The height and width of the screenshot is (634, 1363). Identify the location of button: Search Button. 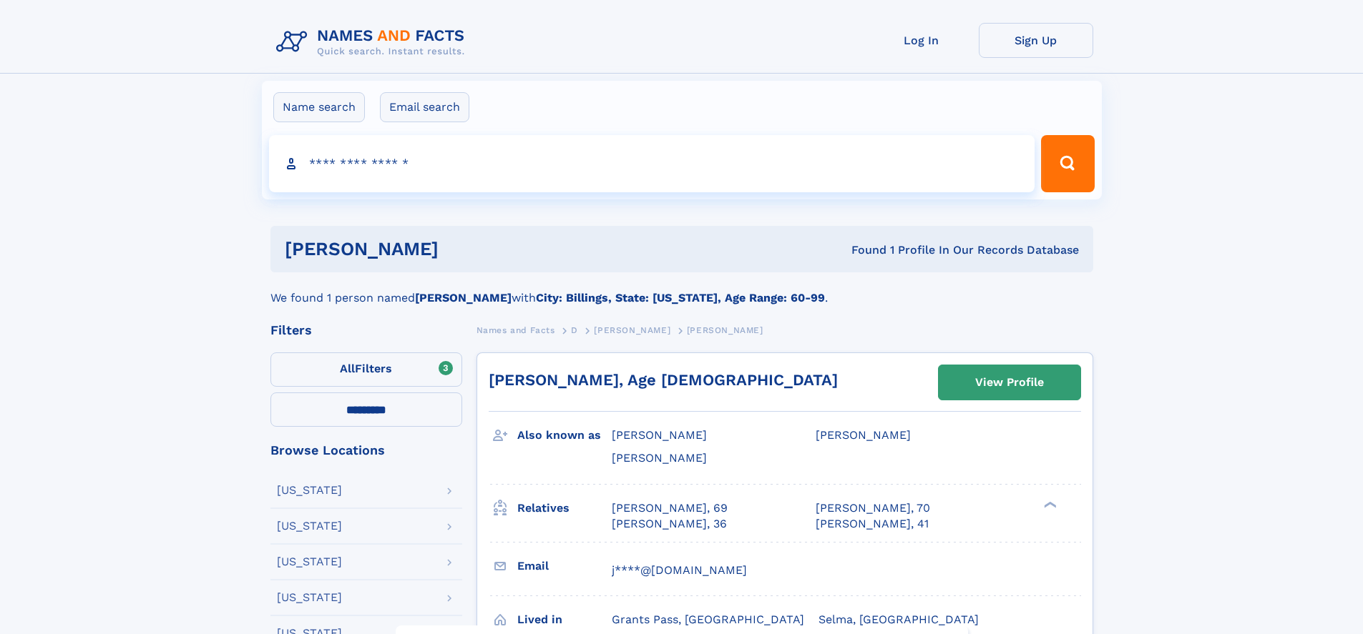
(1067, 164).